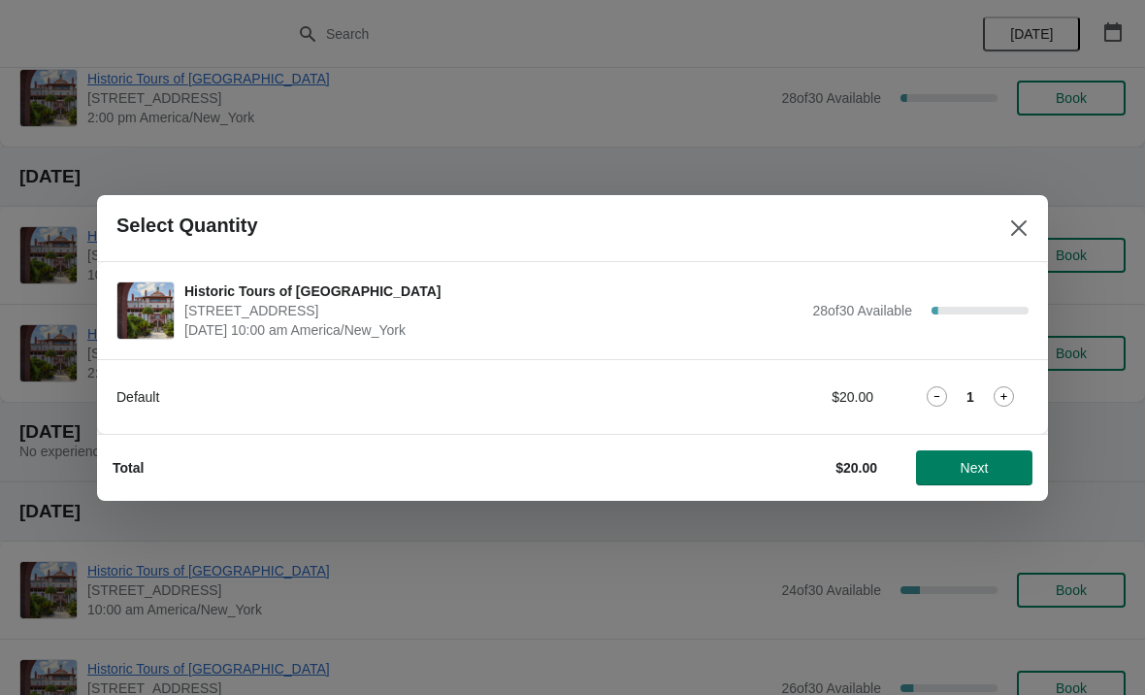  What do you see at coordinates (862, 310) in the screenshot?
I see `span: 28 of 30 Available` at bounding box center [862, 310].